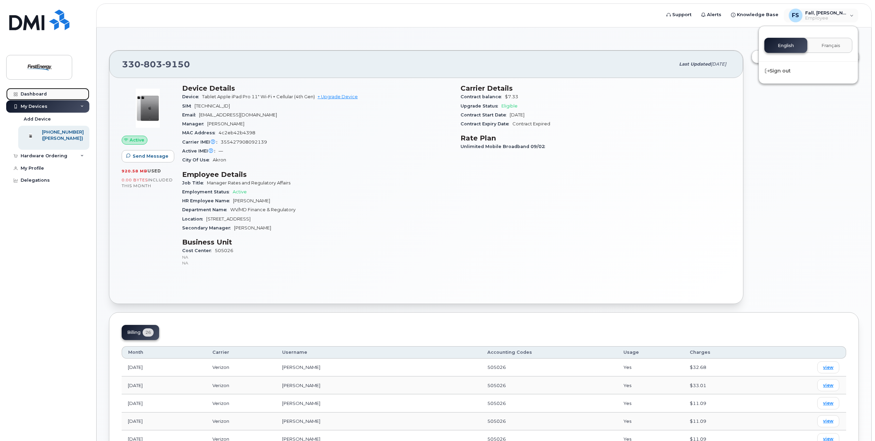 This screenshot has height=441, width=875. What do you see at coordinates (237, 133) in the screenshot?
I see `span: 4c2eb42b4398` at bounding box center [237, 133].